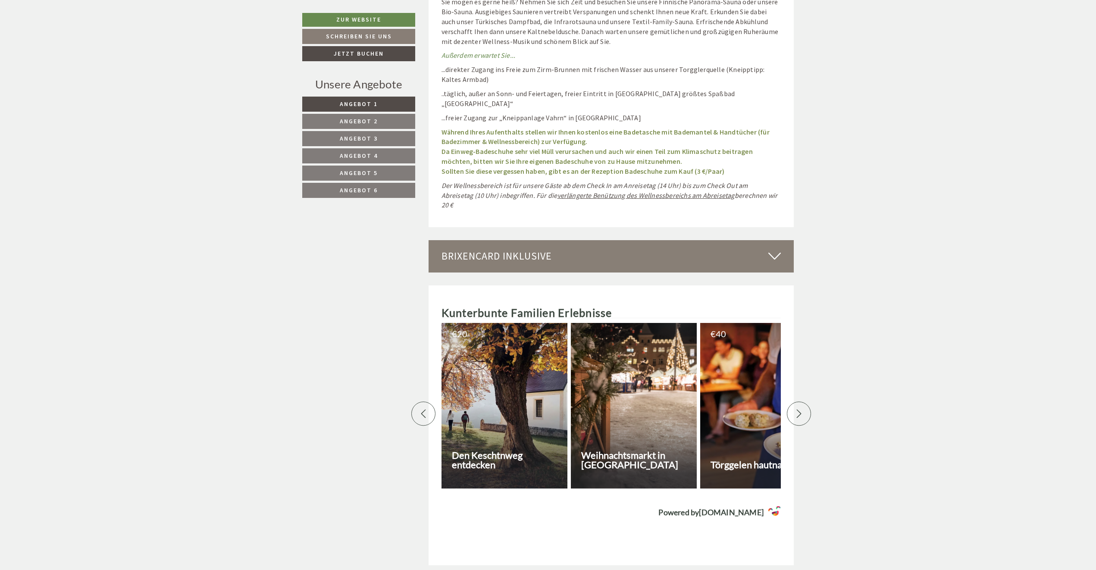 The height and width of the screenshot is (570, 1096). Describe the element at coordinates (359, 20) in the screenshot. I see `a: Zur Website` at that location.